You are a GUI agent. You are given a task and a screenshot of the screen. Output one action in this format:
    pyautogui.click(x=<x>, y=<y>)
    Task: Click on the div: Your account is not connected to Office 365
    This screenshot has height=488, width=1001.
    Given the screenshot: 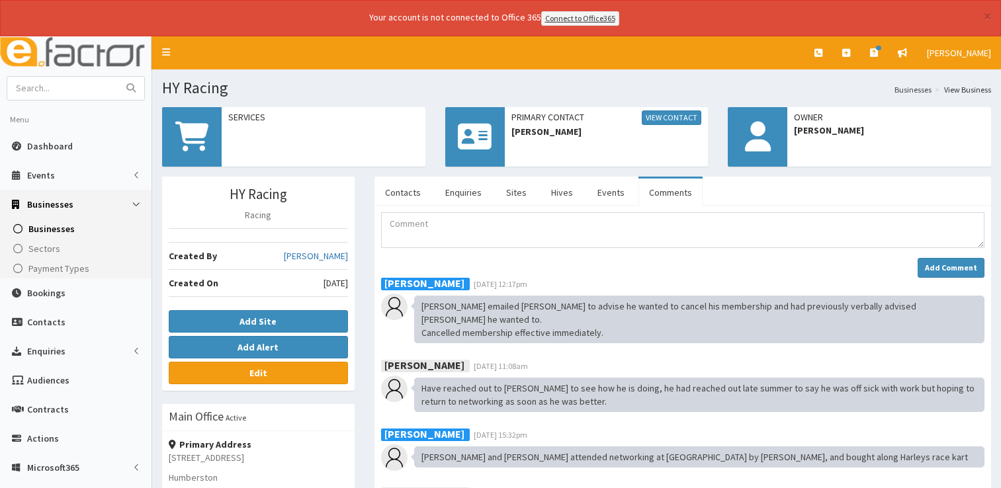 What is the action you would take?
    pyautogui.click(x=494, y=18)
    